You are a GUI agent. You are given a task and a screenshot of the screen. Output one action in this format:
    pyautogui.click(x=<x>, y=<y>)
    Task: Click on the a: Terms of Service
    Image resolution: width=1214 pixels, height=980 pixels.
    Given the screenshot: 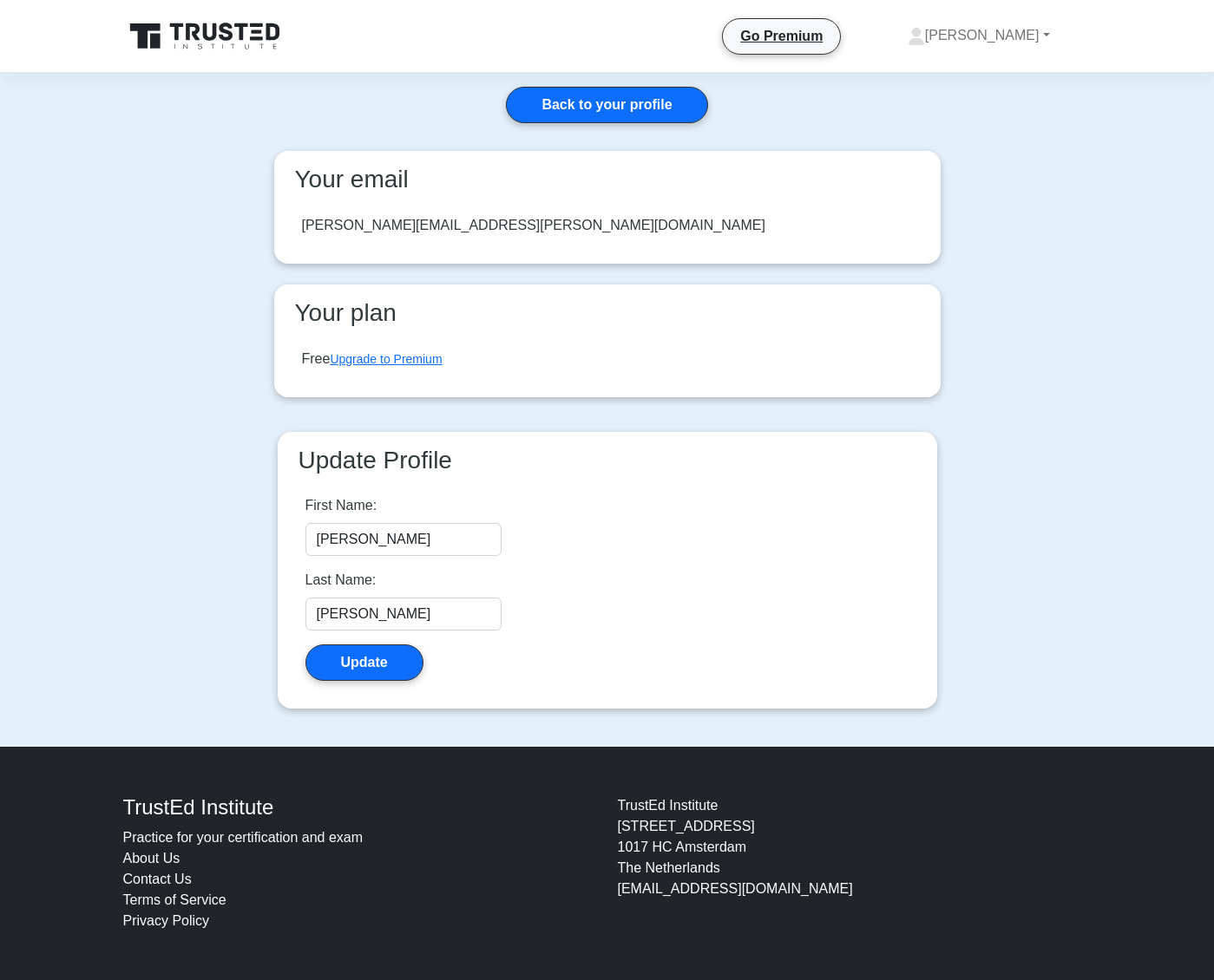 What is the action you would take?
    pyautogui.click(x=175, y=900)
    